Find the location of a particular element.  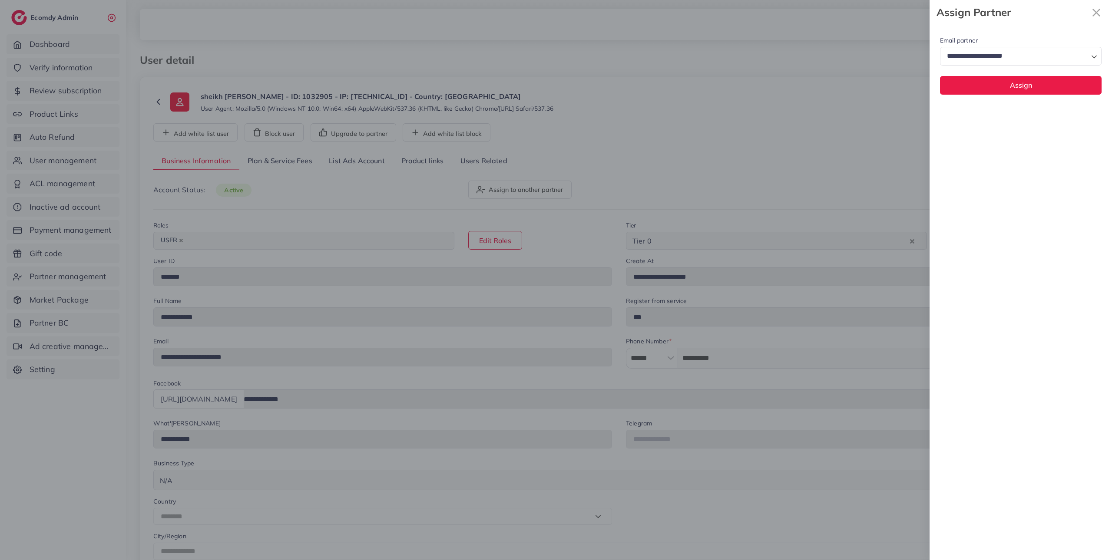

div: Search for option is located at coordinates (1020, 56).